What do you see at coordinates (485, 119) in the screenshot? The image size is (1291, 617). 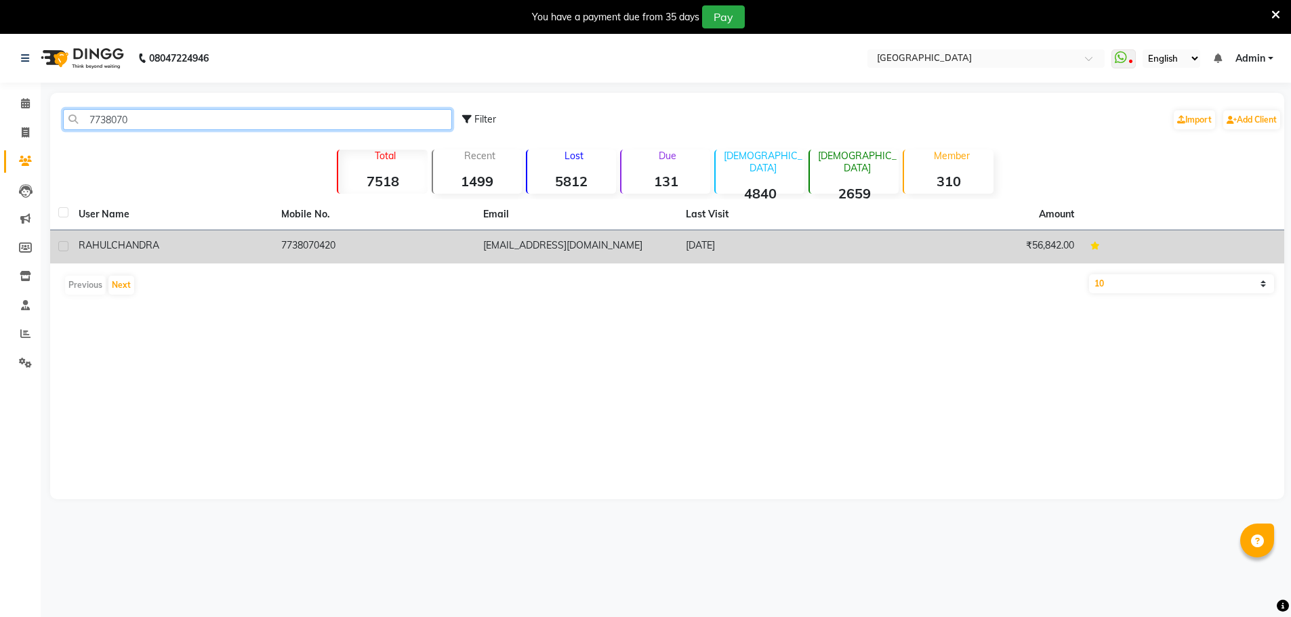 I see `span: Filter` at bounding box center [485, 119].